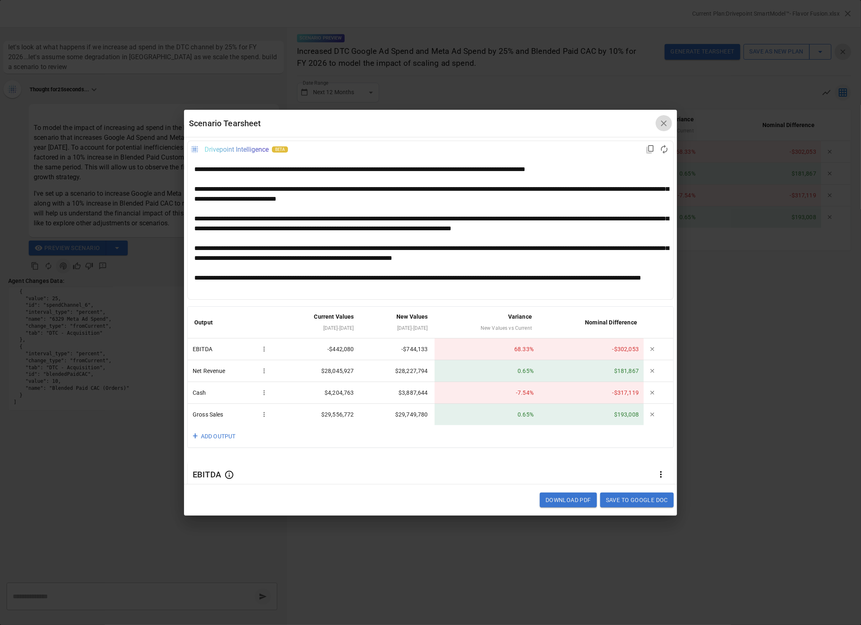 The image size is (861, 625). Describe the element at coordinates (422, 123) in the screenshot. I see `div: Scenario Tearsheet` at that location.